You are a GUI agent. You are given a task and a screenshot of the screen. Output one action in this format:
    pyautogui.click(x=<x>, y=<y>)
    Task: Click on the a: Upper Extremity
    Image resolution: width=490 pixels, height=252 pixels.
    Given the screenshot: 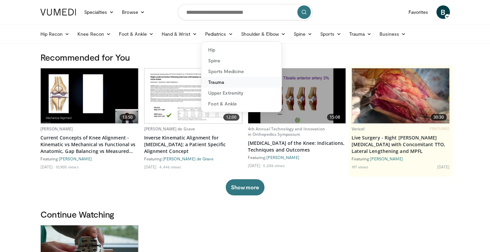 What is the action you would take?
    pyautogui.click(x=241, y=93)
    